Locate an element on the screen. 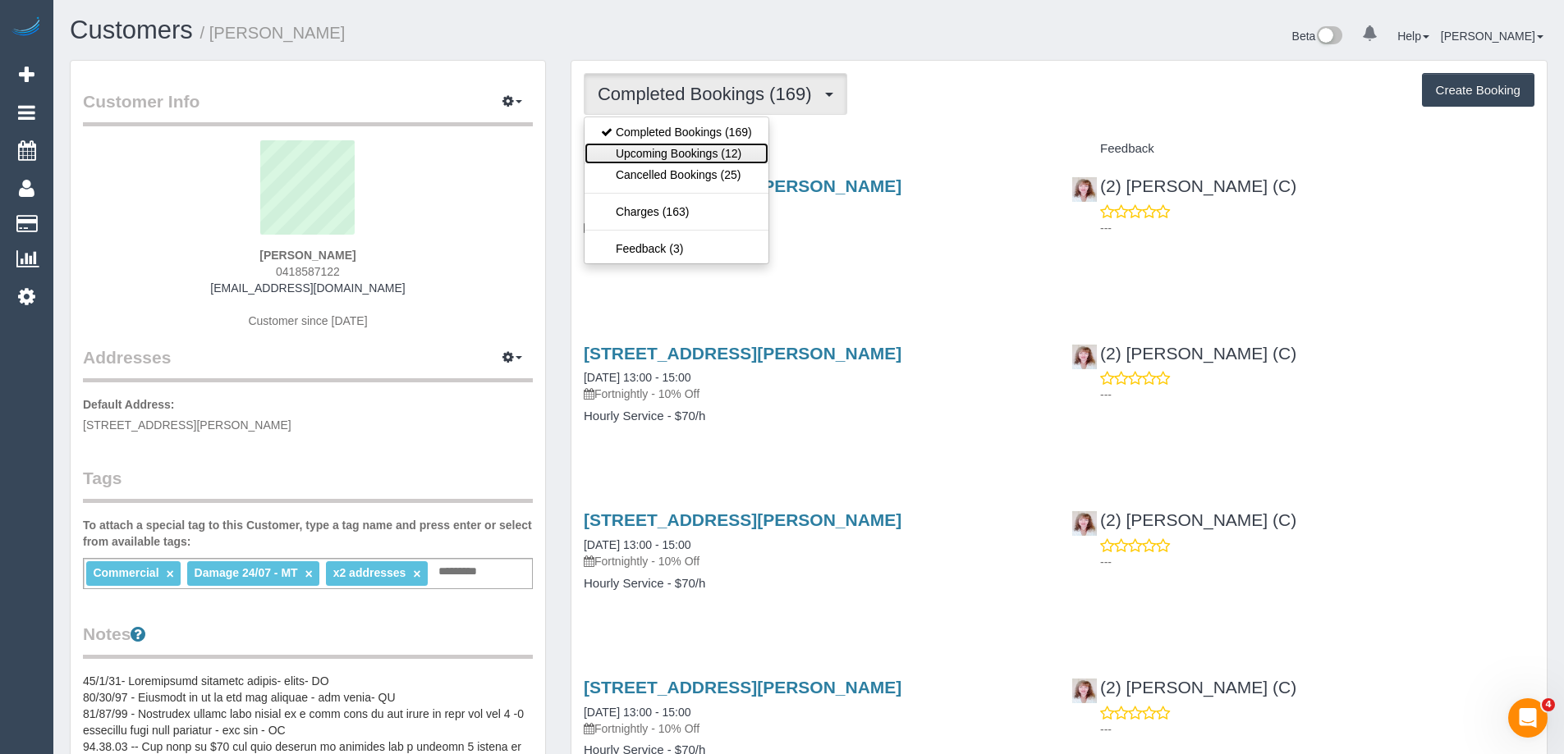 The width and height of the screenshot is (1564, 754). h4: Service is located at coordinates (815, 149).